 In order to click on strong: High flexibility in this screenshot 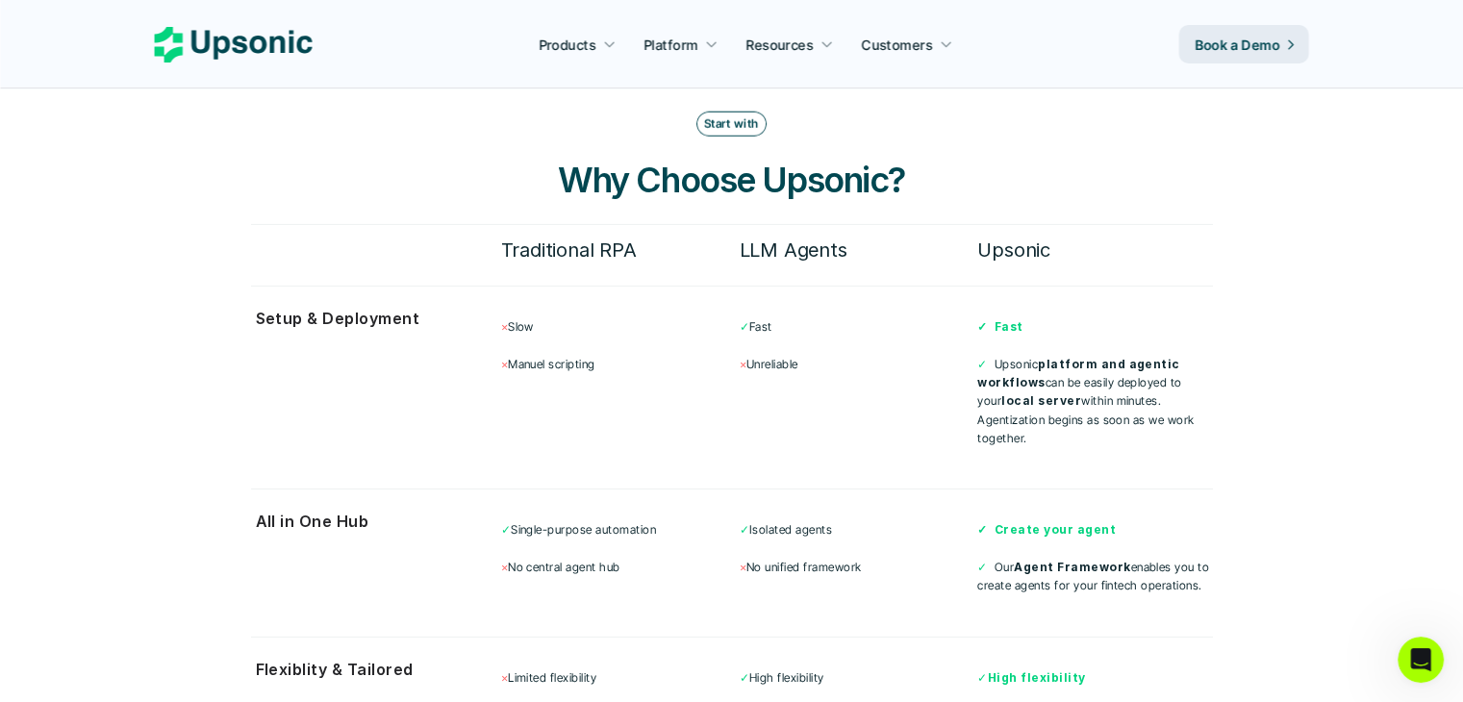, I will do `click(1037, 677)`.